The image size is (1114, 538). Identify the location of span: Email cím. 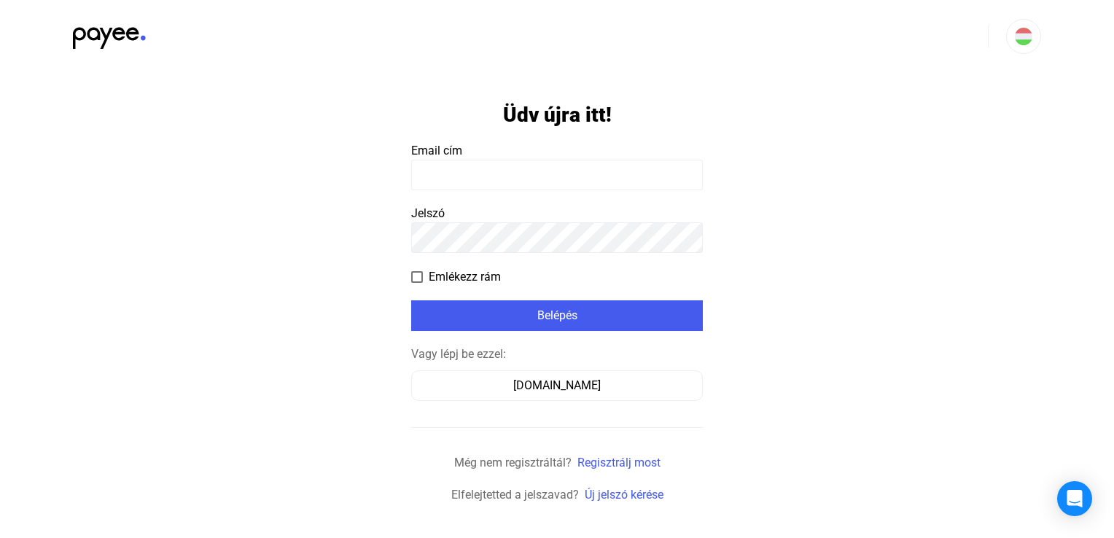
(437, 150).